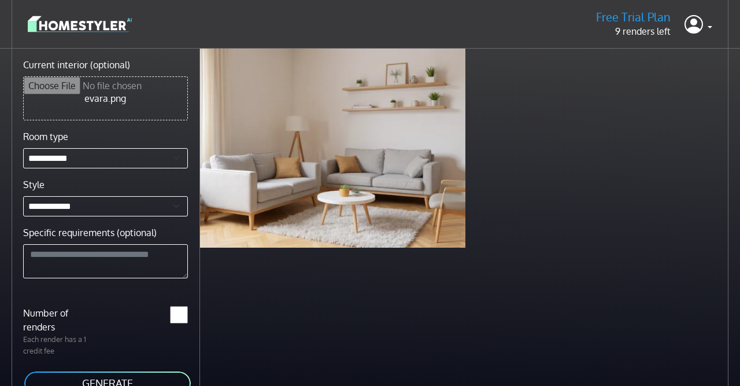  I want to click on p: 9 renders left, so click(633, 31).